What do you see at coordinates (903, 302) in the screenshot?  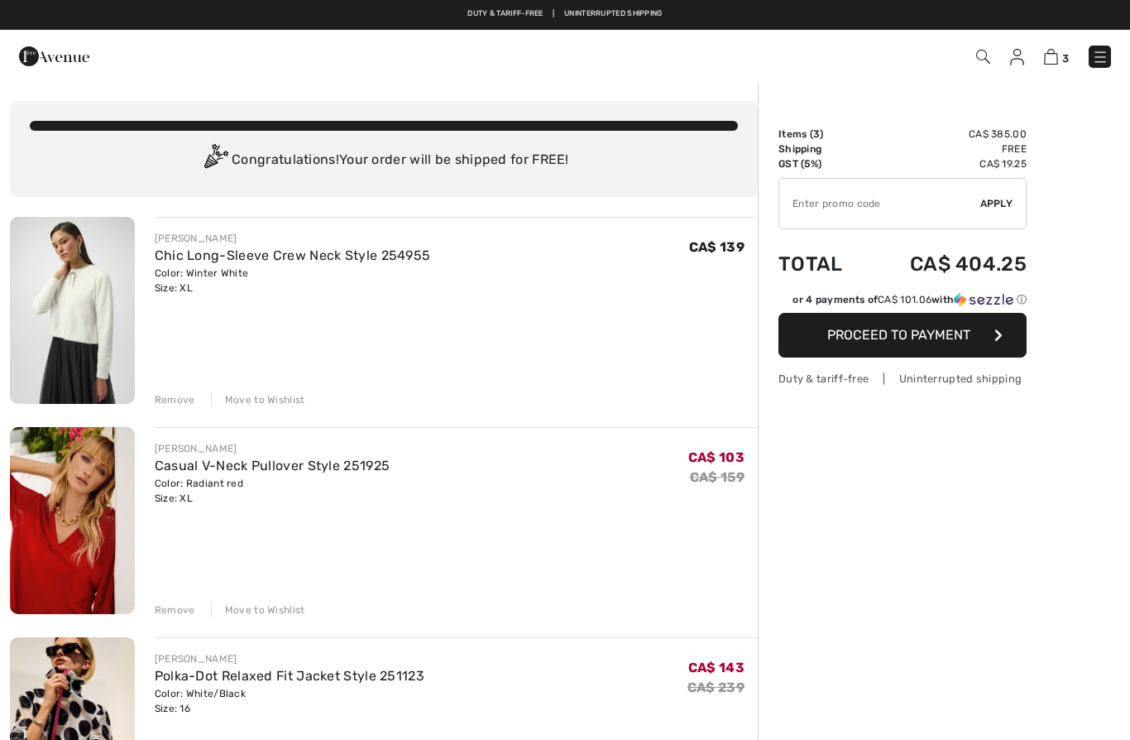 I see `div: or 4 payments ofCA$ 101.06withSezzle Click to learn more about Sezzle` at bounding box center [903, 302].